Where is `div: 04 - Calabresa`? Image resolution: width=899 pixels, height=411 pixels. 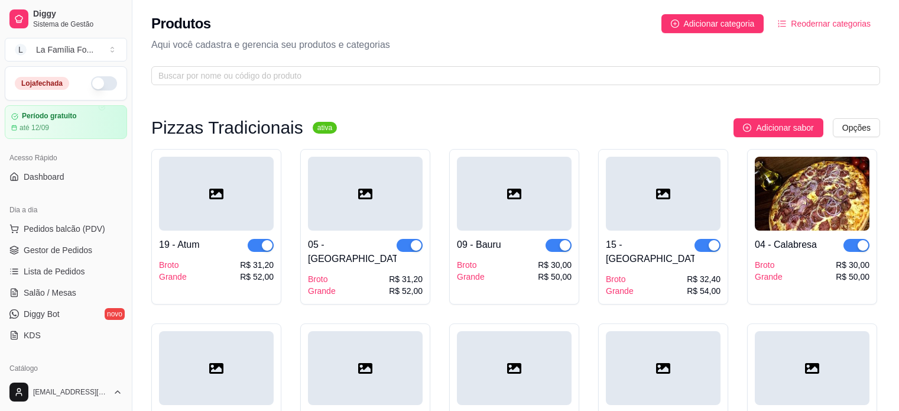
div: 04 - Calabresa is located at coordinates (785, 245).